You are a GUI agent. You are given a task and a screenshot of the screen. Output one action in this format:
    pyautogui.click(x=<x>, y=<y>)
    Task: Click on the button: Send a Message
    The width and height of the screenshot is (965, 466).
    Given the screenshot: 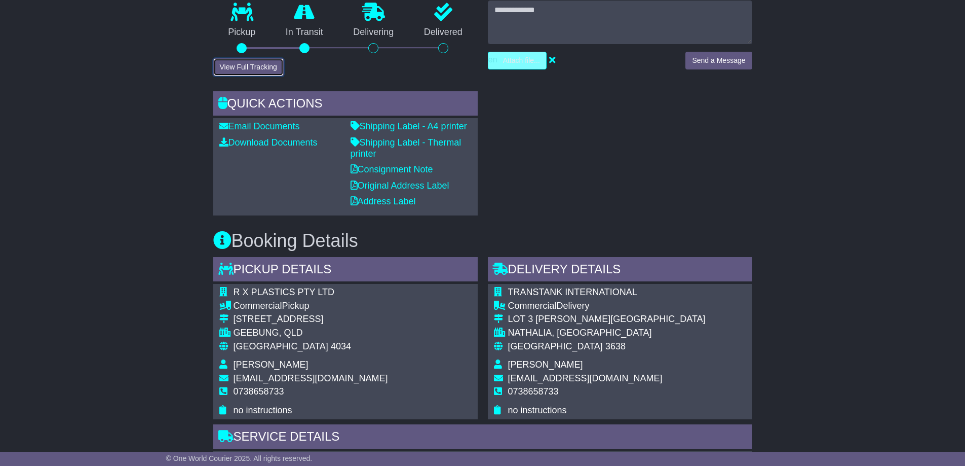 What is the action you would take?
    pyautogui.click(x=718, y=60)
    